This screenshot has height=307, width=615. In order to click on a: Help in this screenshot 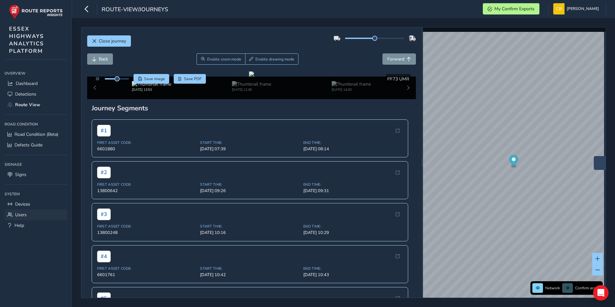, I will do `click(36, 225)`.